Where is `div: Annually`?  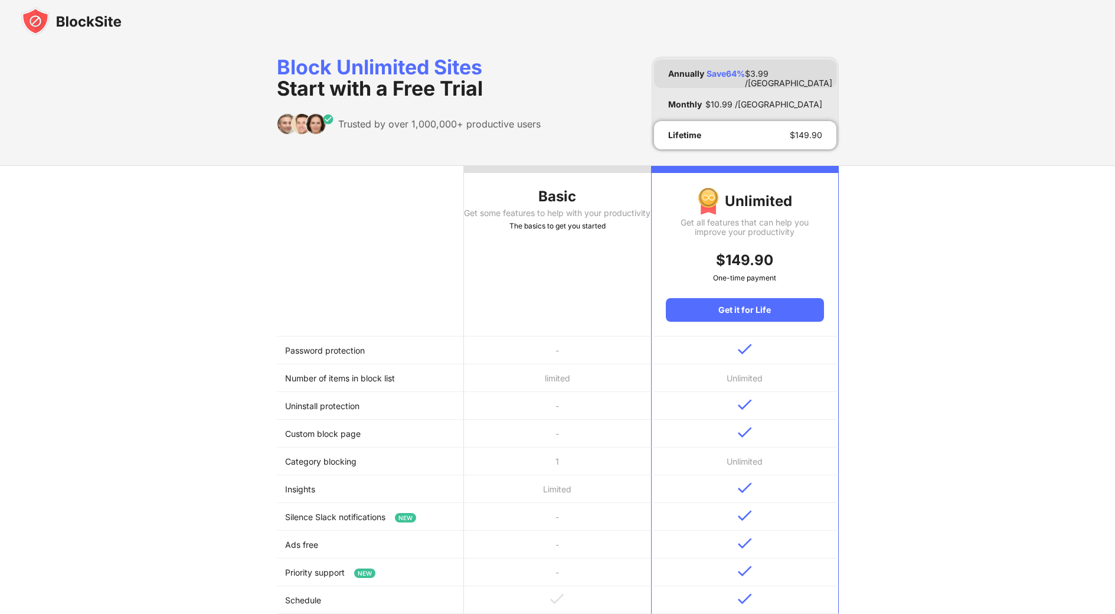
div: Annually is located at coordinates (686, 74).